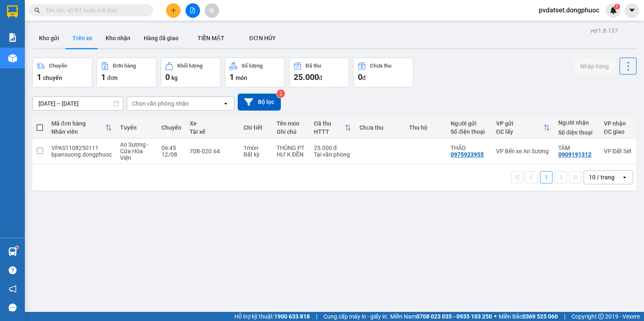  I want to click on input: Select a date range., so click(78, 103).